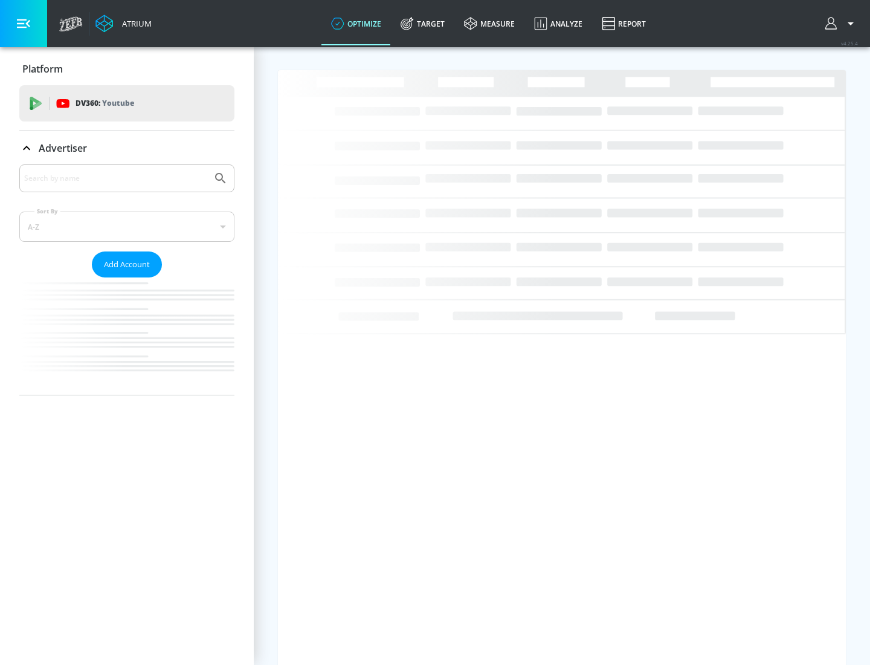  I want to click on a: Analyze, so click(559, 24).